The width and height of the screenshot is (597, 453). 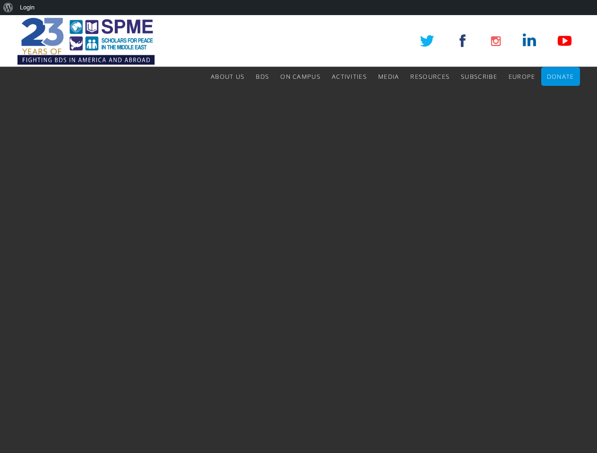 I want to click on span: Activities, so click(x=349, y=77).